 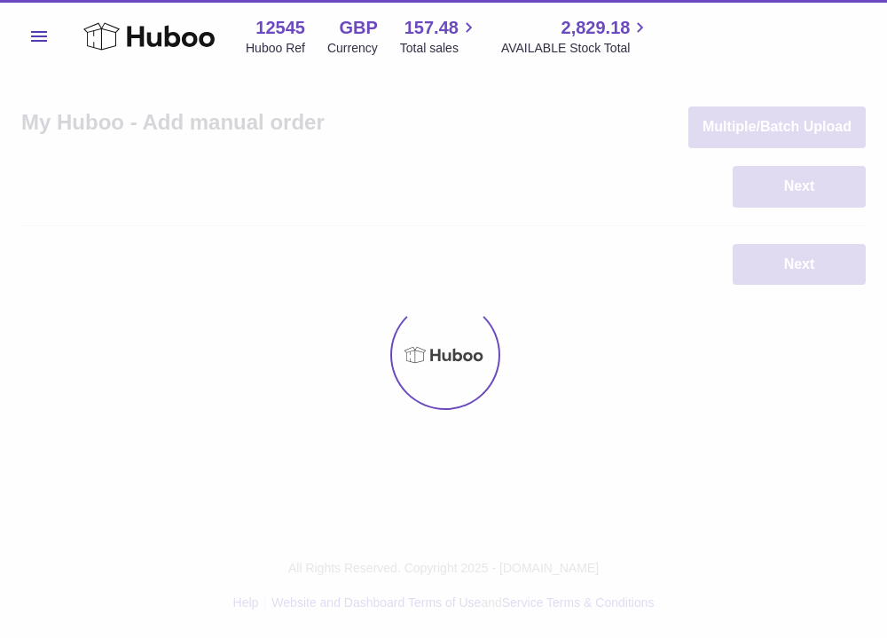 I want to click on a: 157.48 Total sales, so click(x=439, y=36).